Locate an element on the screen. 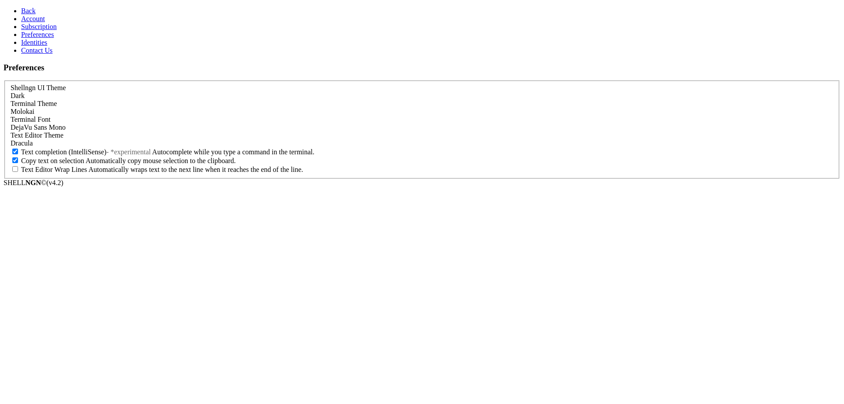 Image resolution: width=844 pixels, height=404 pixels. a: Back is located at coordinates (28, 11).